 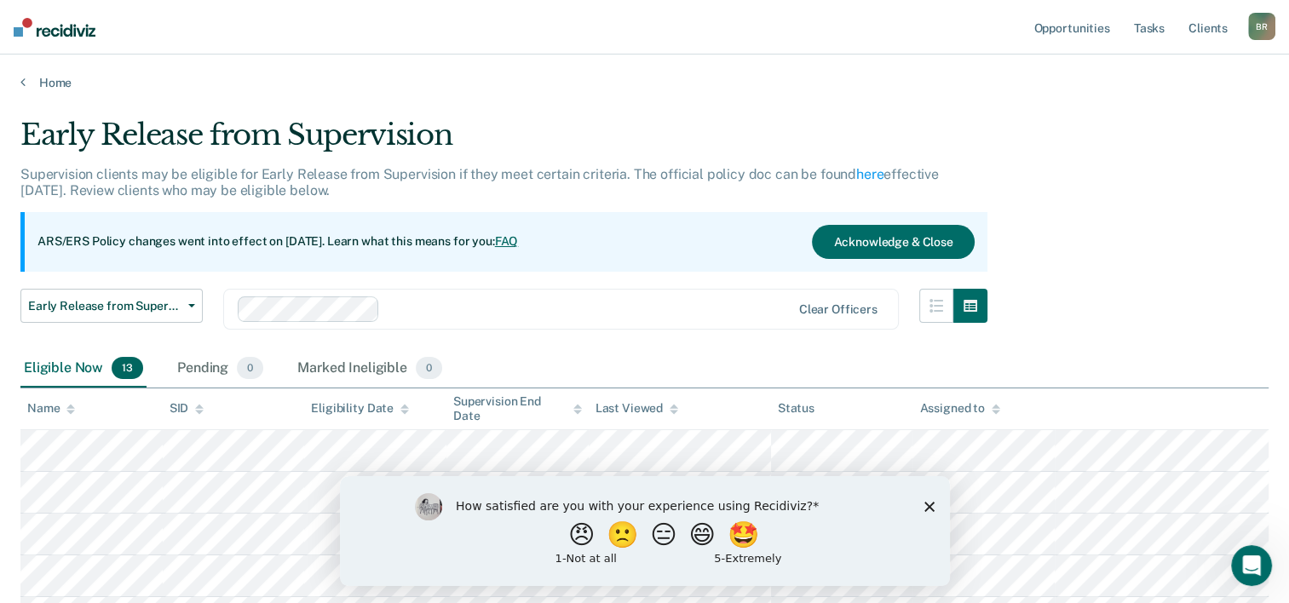 What do you see at coordinates (196, 82) in the screenshot?
I see `div: 1 - Not at all` at bounding box center [196, 82].